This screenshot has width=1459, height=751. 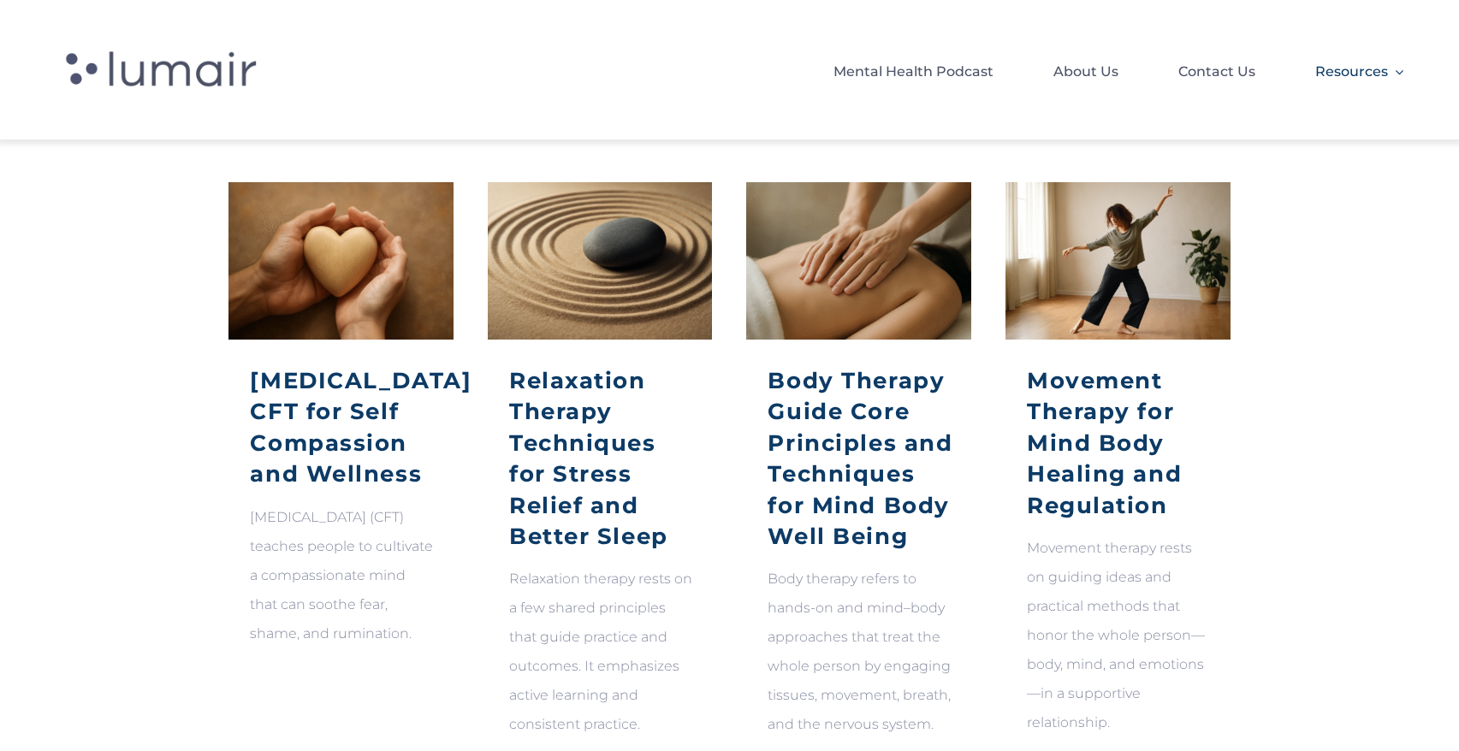 I want to click on a: About Us, so click(x=1086, y=70).